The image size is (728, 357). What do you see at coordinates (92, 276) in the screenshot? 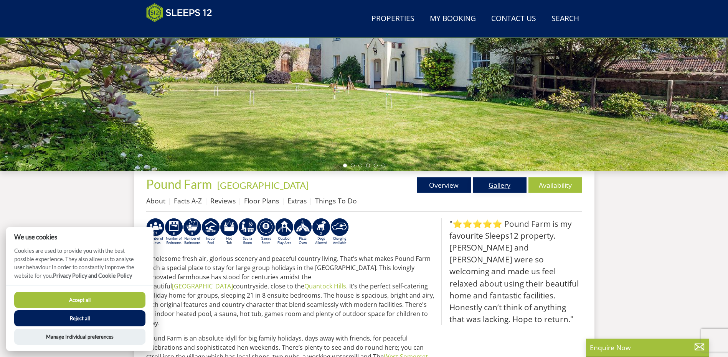
I see `a: Privacy Policy and Cookie Policy` at bounding box center [92, 276].